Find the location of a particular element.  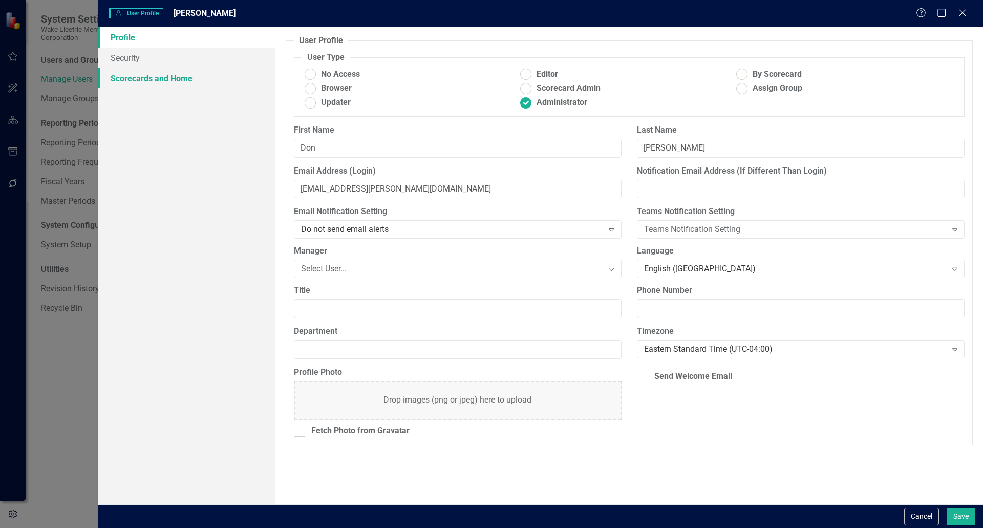

label: Last Name is located at coordinates (801, 130).